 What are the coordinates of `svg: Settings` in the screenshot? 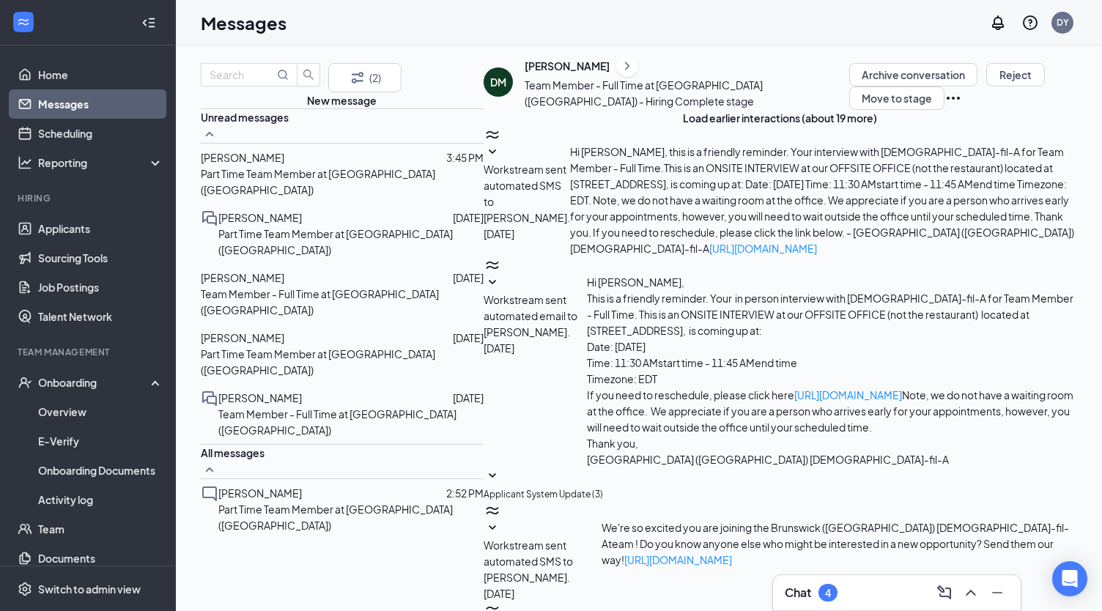 It's located at (25, 589).